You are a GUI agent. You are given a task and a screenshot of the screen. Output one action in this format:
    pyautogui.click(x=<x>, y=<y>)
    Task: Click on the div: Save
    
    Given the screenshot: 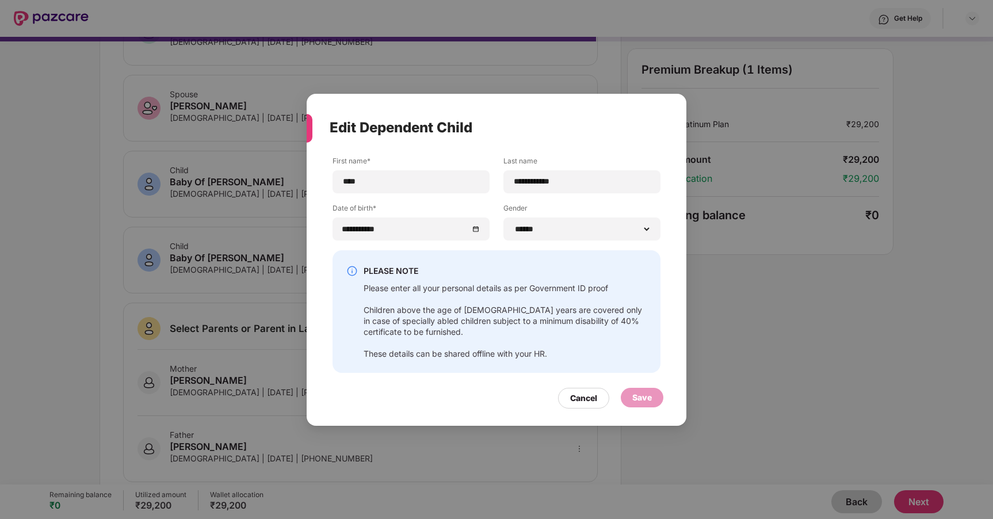 What is the action you would take?
    pyautogui.click(x=642, y=397)
    